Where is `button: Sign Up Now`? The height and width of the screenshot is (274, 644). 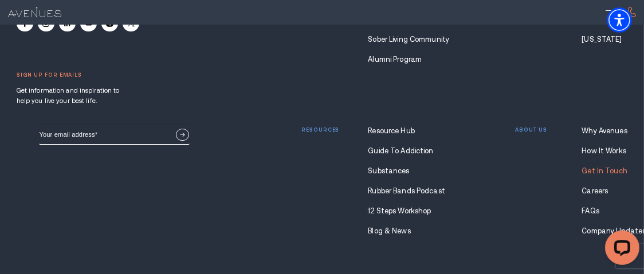 button: Sign Up Now is located at coordinates (182, 135).